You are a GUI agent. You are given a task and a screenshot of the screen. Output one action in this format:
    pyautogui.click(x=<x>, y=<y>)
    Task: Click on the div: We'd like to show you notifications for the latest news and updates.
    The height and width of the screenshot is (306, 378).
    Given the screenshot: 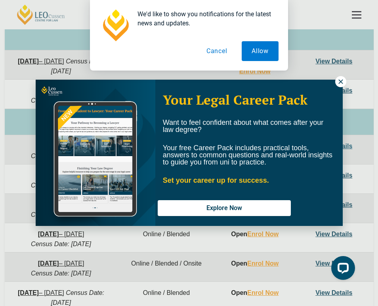 What is the action you would take?
    pyautogui.click(x=205, y=19)
    